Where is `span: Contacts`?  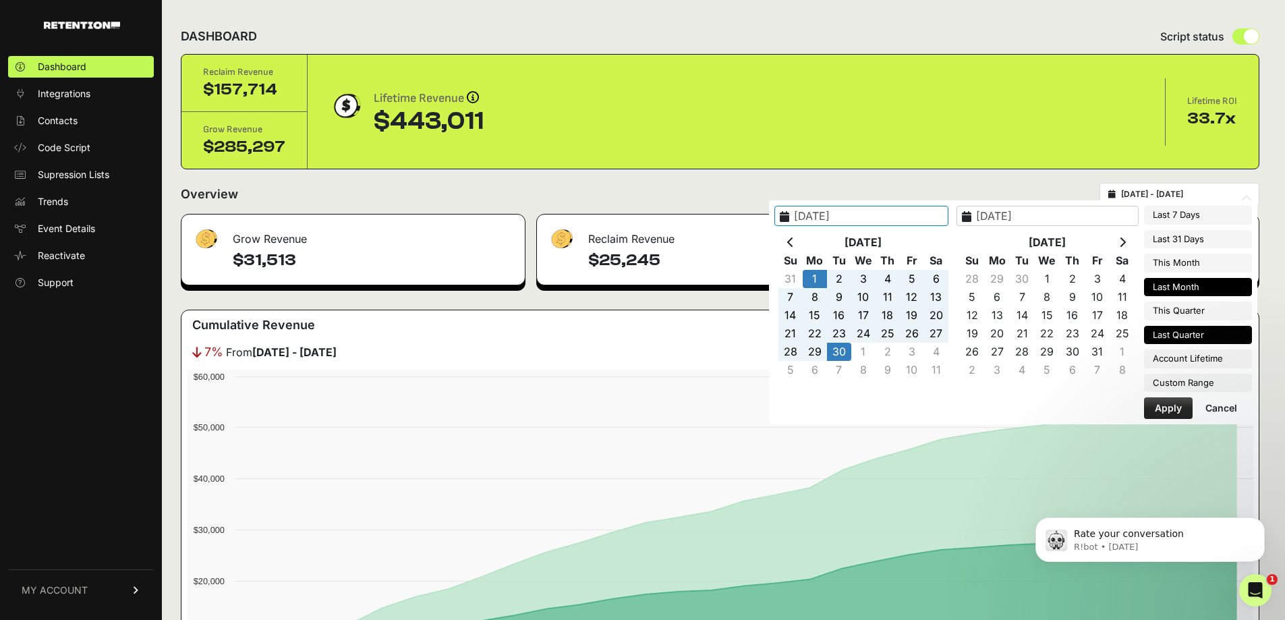 span: Contacts is located at coordinates (57, 121).